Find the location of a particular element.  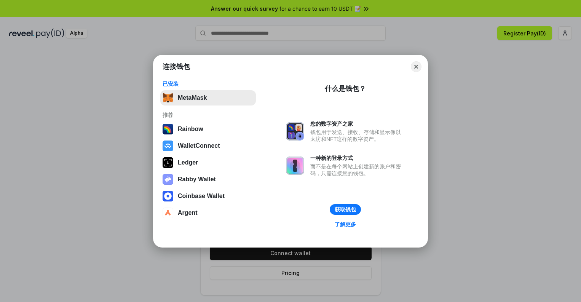

h1: 连接钱包 is located at coordinates (176, 67).